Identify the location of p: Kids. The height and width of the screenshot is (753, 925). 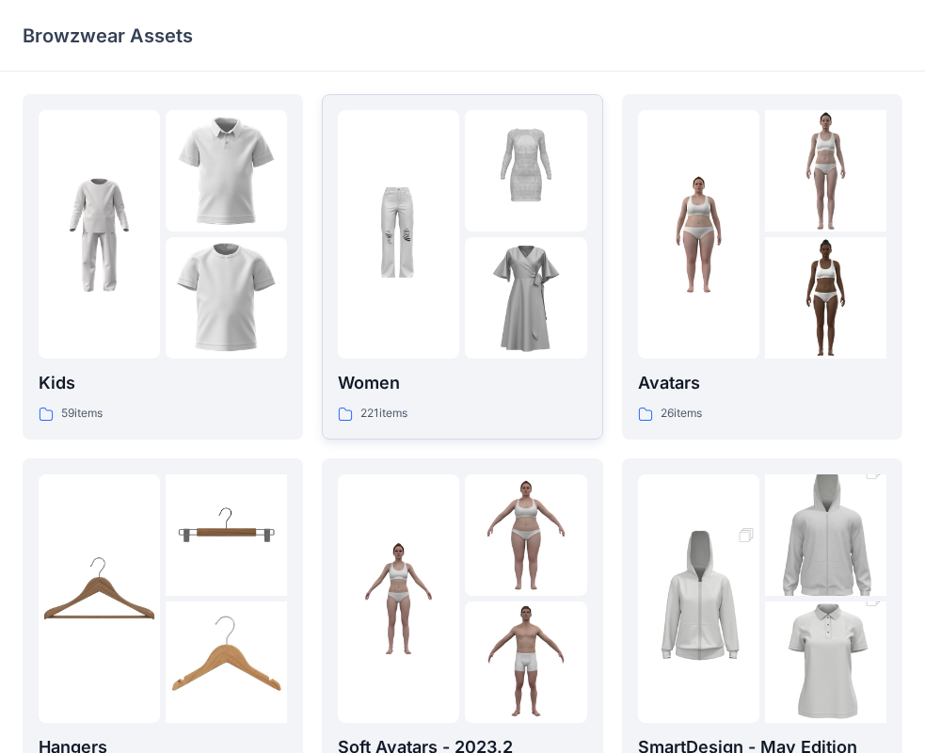
(163, 383).